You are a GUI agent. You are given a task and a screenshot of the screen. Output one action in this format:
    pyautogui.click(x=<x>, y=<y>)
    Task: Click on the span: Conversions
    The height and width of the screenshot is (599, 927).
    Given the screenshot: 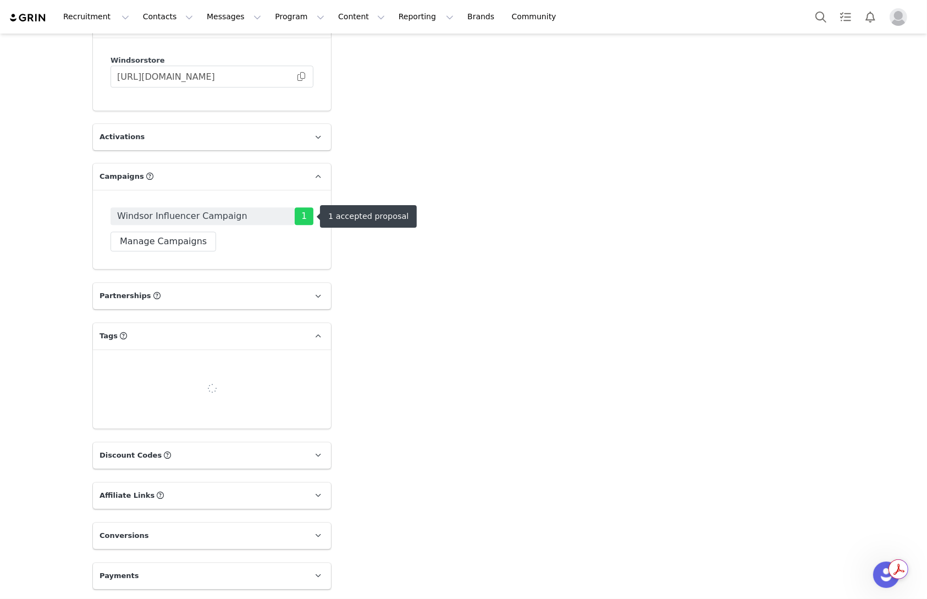 What is the action you would take?
    pyautogui.click(x=124, y=536)
    